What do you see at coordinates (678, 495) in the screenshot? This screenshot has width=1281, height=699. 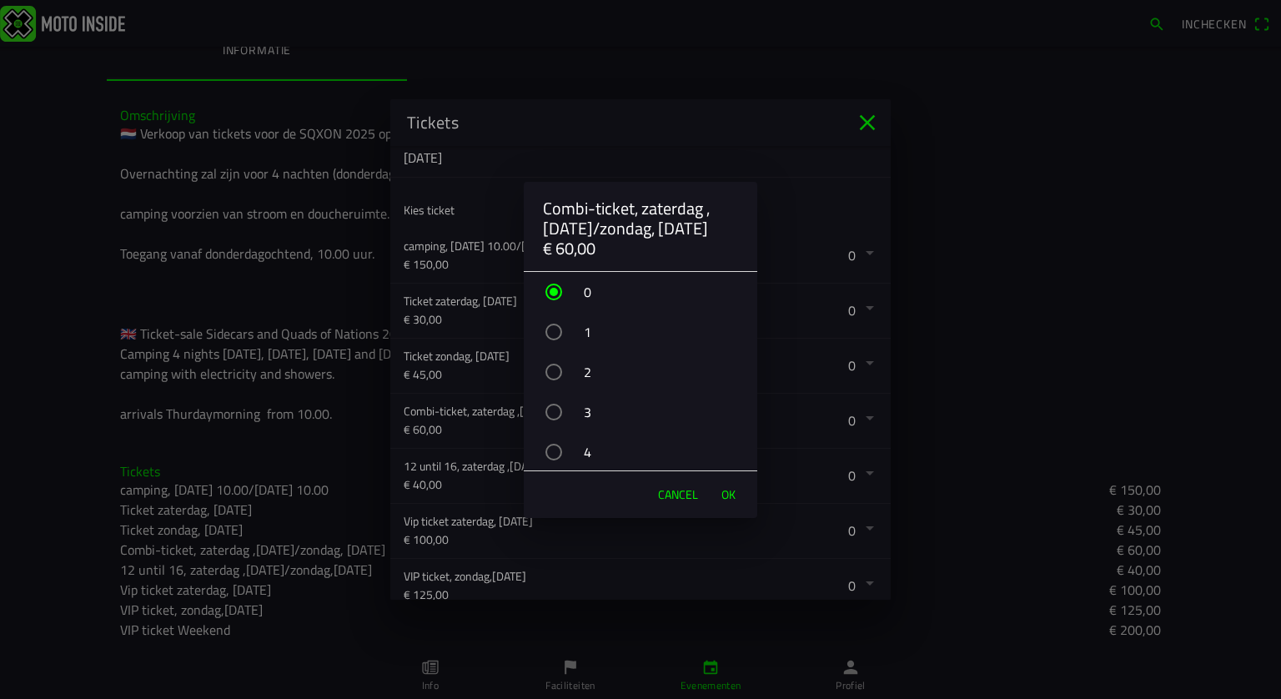 I see `button: Cancel` at bounding box center [678, 495].